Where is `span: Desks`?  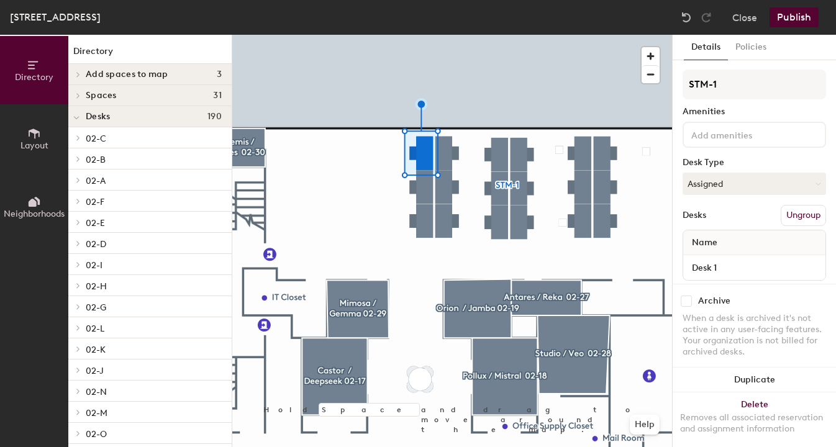 span: Desks is located at coordinates (97, 117).